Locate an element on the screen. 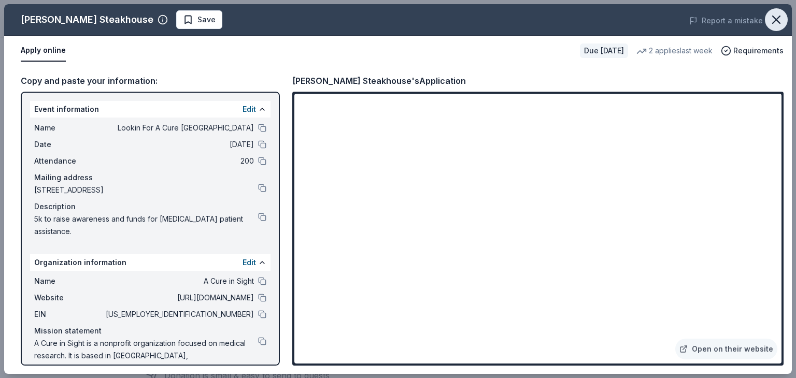 The image size is (796, 378). span: Save is located at coordinates (206, 20).